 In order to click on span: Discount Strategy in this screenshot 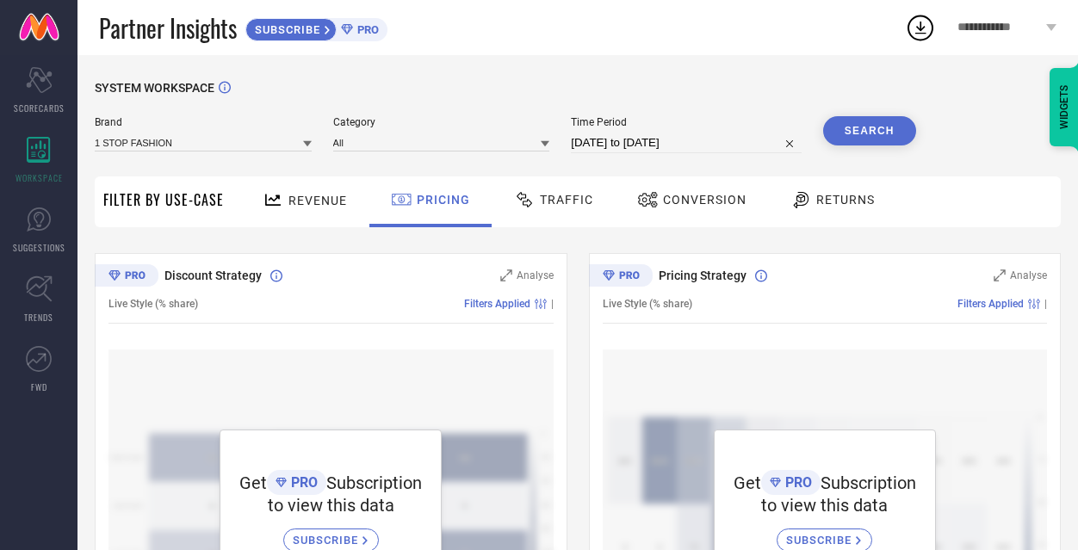, I will do `click(213, 276)`.